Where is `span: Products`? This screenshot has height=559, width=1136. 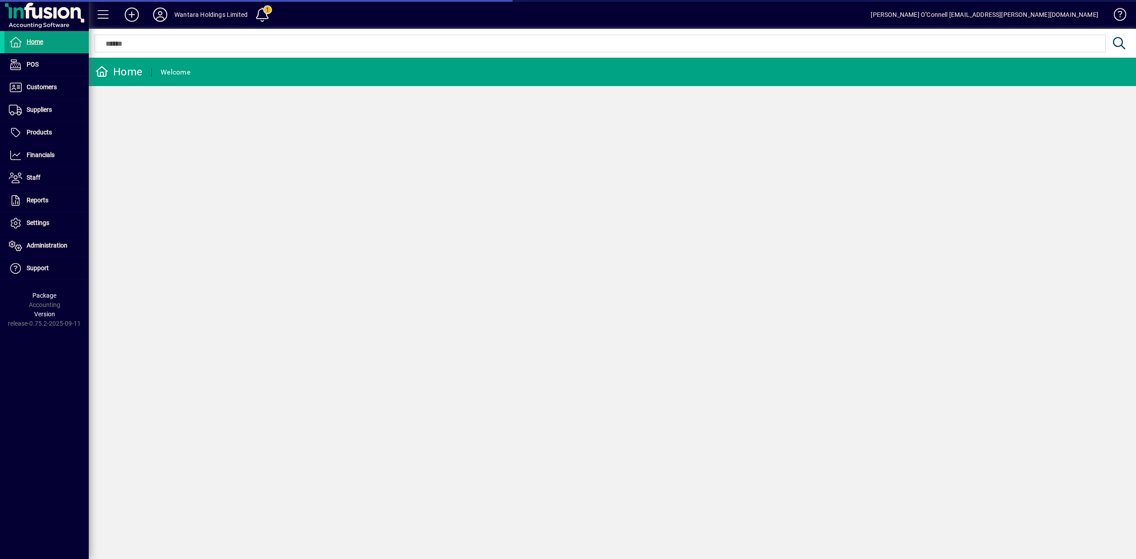 span: Products is located at coordinates (39, 132).